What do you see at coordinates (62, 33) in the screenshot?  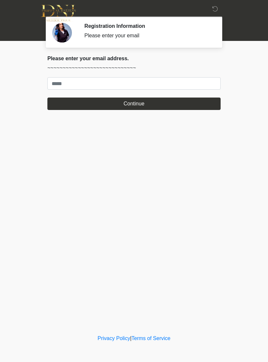 I see `img: Agent Avatar` at bounding box center [62, 33].